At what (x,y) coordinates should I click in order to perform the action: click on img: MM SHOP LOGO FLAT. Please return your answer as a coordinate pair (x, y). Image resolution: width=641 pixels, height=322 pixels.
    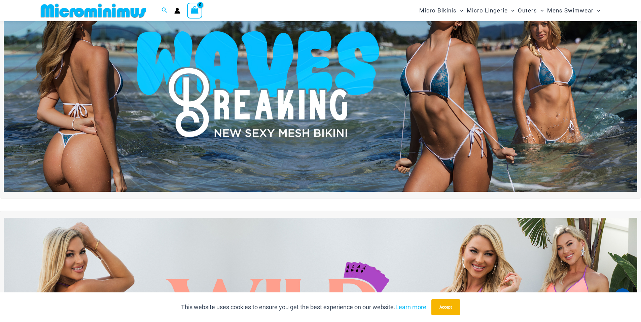
    Looking at the image, I should click on (93, 10).